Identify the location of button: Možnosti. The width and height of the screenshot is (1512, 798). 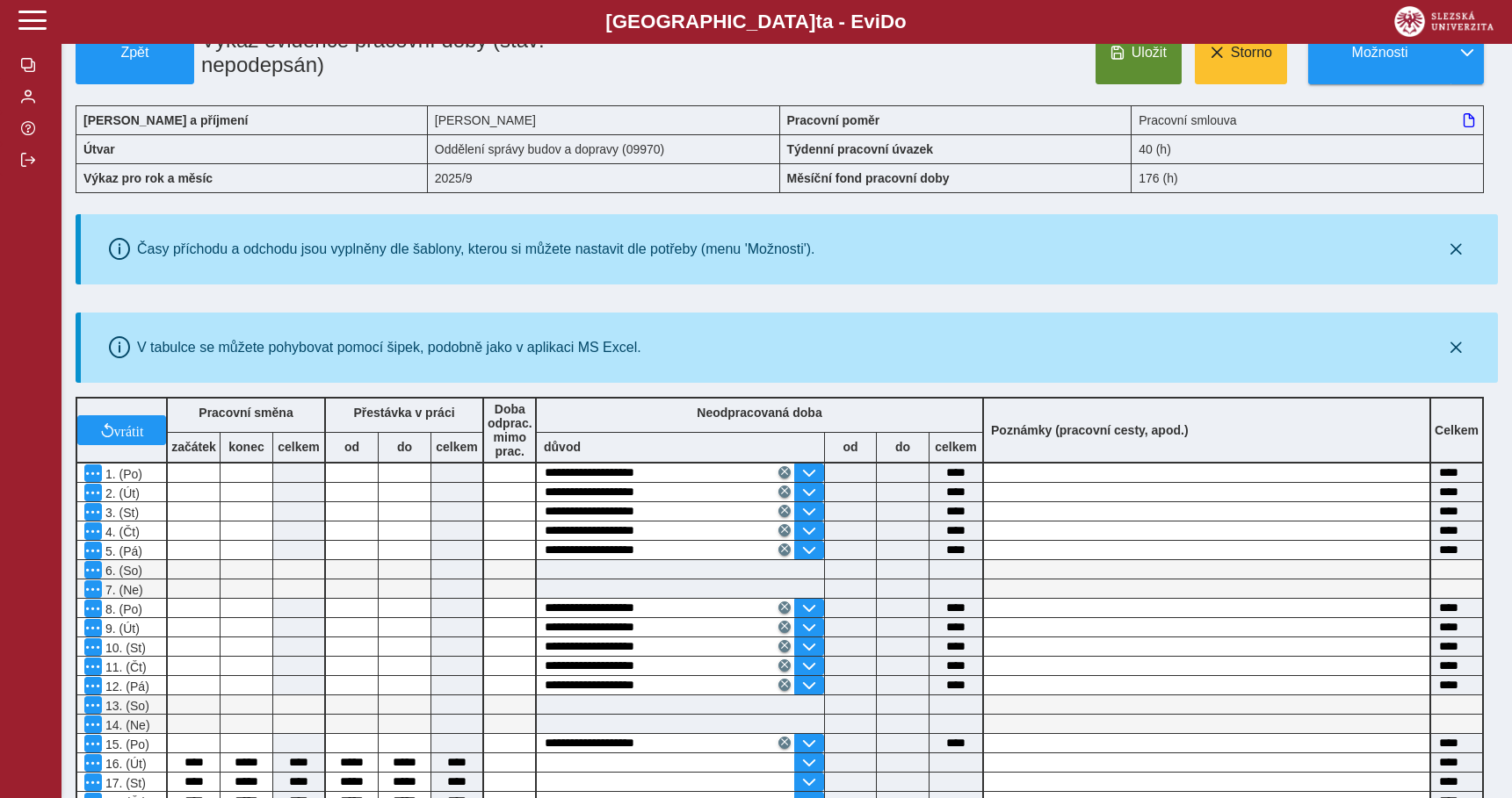
(1379, 53).